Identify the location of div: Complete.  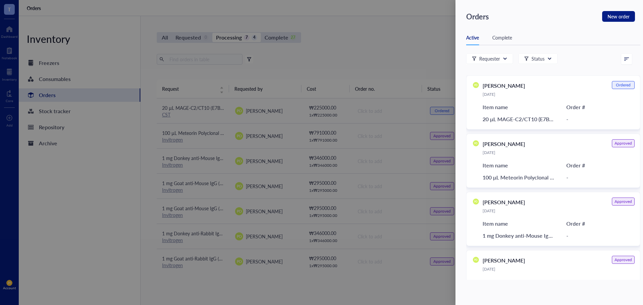
(502, 38).